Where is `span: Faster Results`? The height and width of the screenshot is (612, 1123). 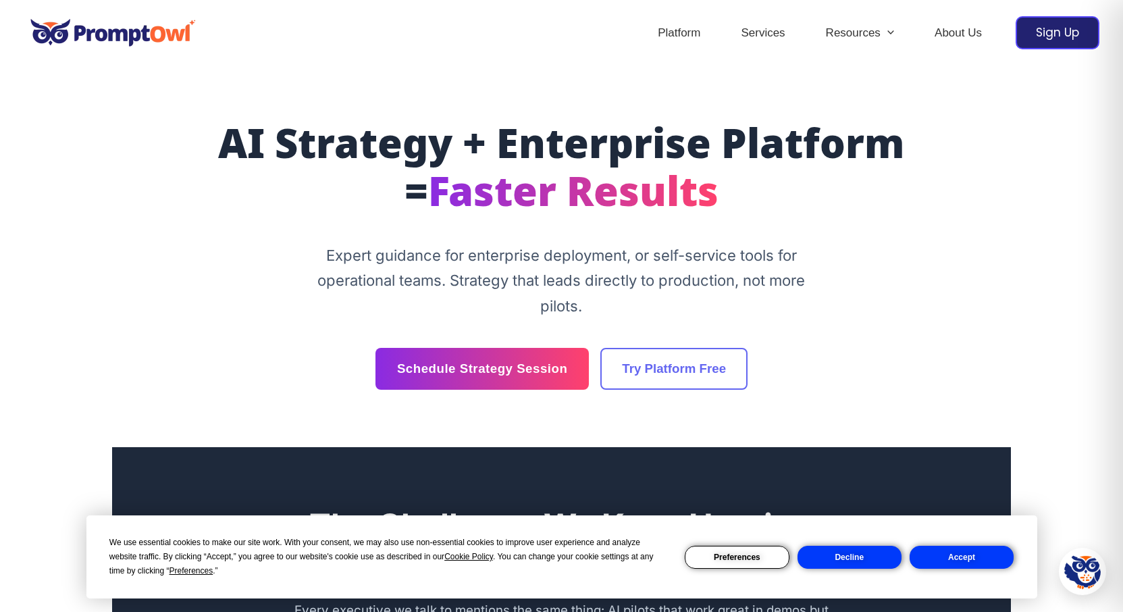 span: Faster Results is located at coordinates (573, 195).